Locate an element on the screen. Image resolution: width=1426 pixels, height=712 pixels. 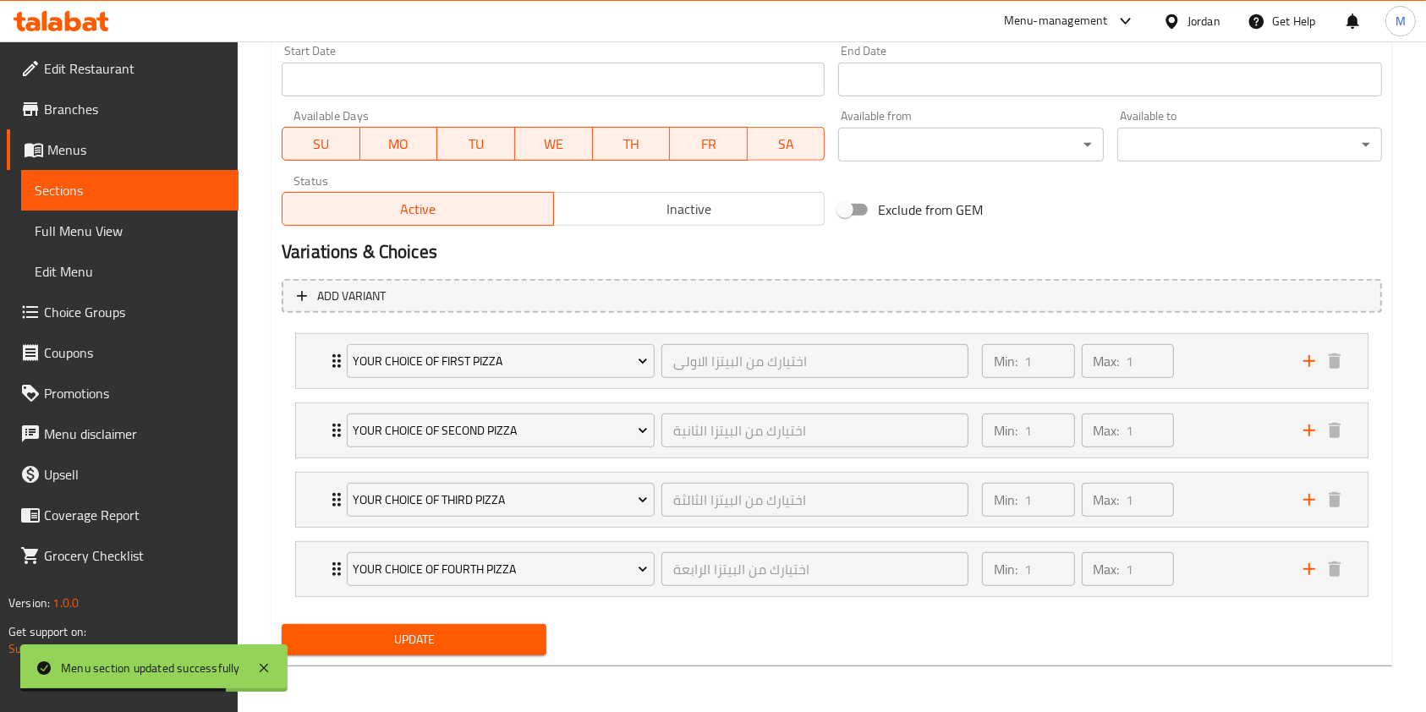
a: Full Menu View is located at coordinates (129, 231).